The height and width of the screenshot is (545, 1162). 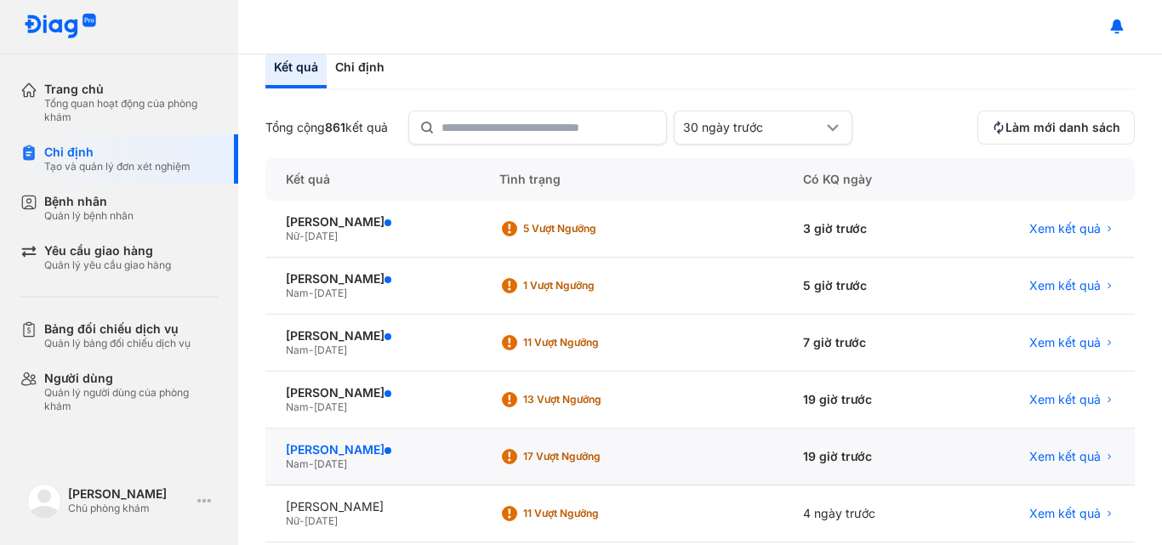 What do you see at coordinates (89, 216) in the screenshot?
I see `div: Quản lý bệnh nhân` at bounding box center [89, 216].